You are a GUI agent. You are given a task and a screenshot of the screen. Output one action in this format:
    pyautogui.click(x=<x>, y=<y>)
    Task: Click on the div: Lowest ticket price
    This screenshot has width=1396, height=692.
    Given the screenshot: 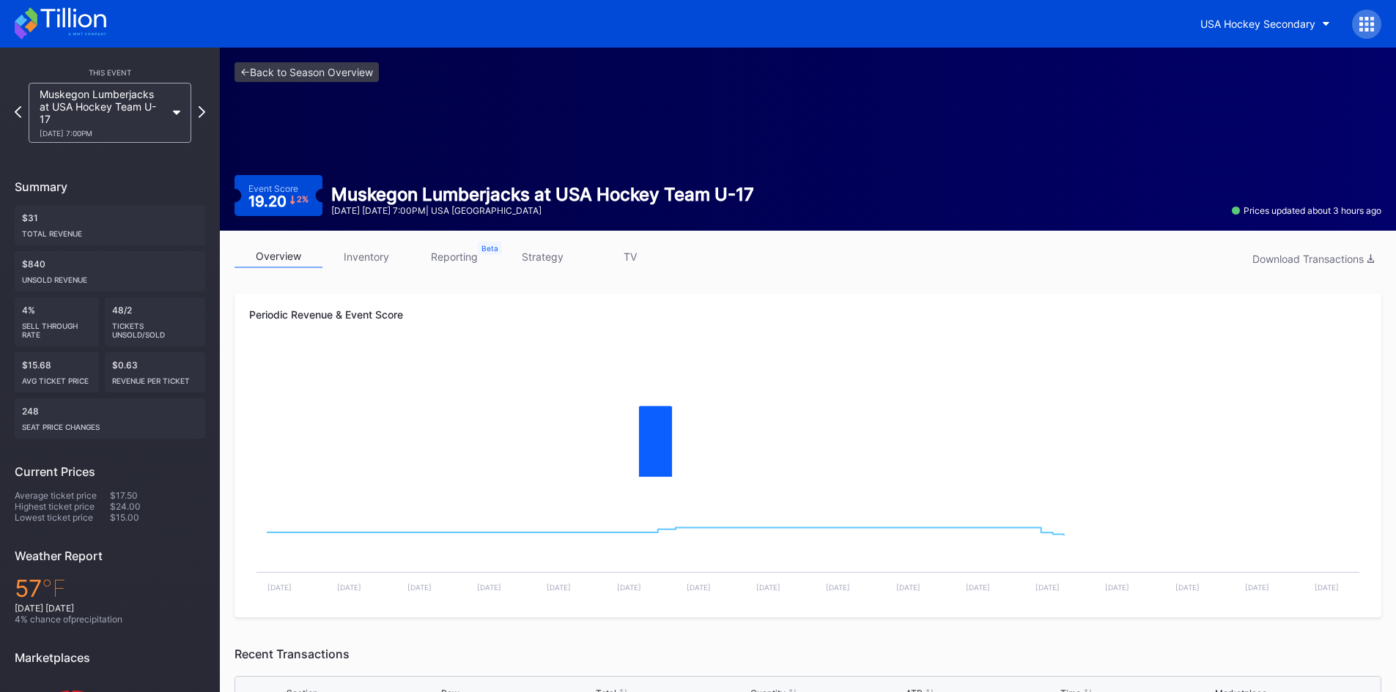 What is the action you would take?
    pyautogui.click(x=62, y=517)
    